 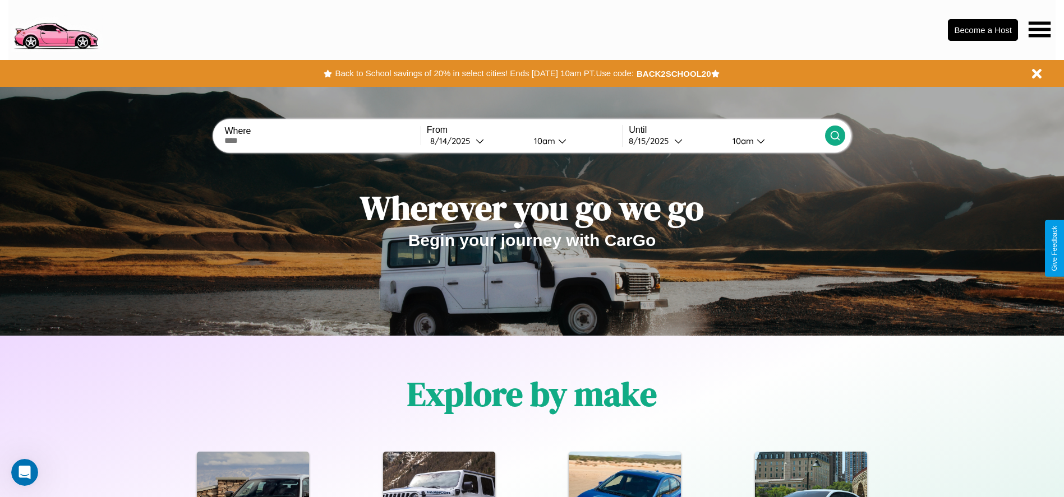 What do you see at coordinates (726, 130) in the screenshot?
I see `label: Until` at bounding box center [726, 130].